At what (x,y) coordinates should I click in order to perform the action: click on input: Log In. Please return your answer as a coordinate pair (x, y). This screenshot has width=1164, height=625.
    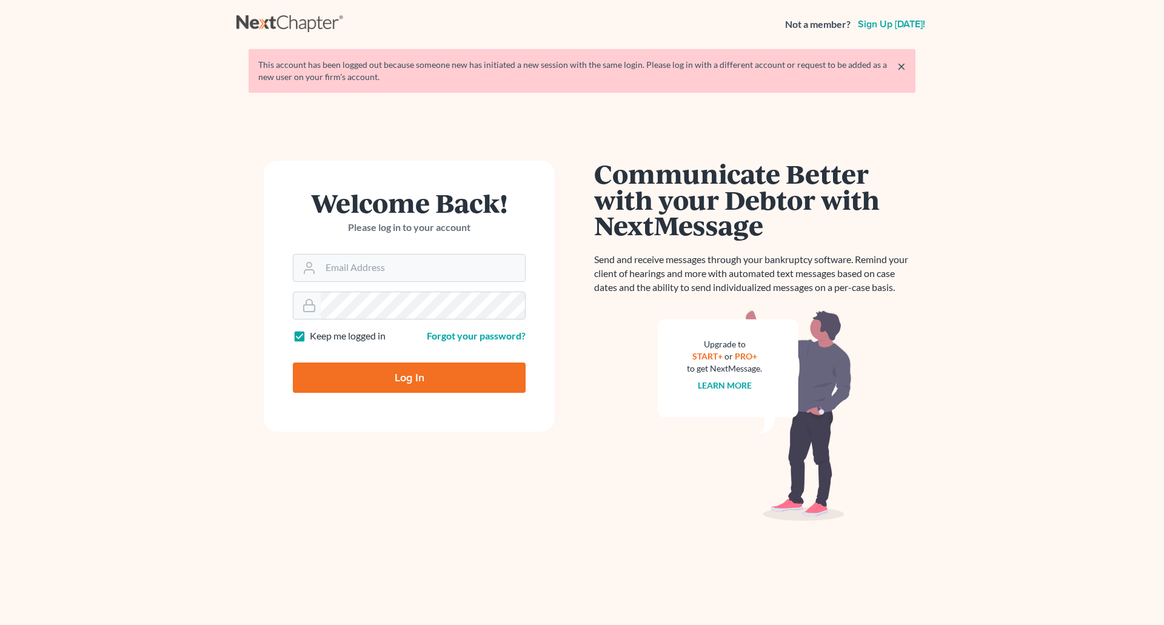
    Looking at the image, I should click on (409, 378).